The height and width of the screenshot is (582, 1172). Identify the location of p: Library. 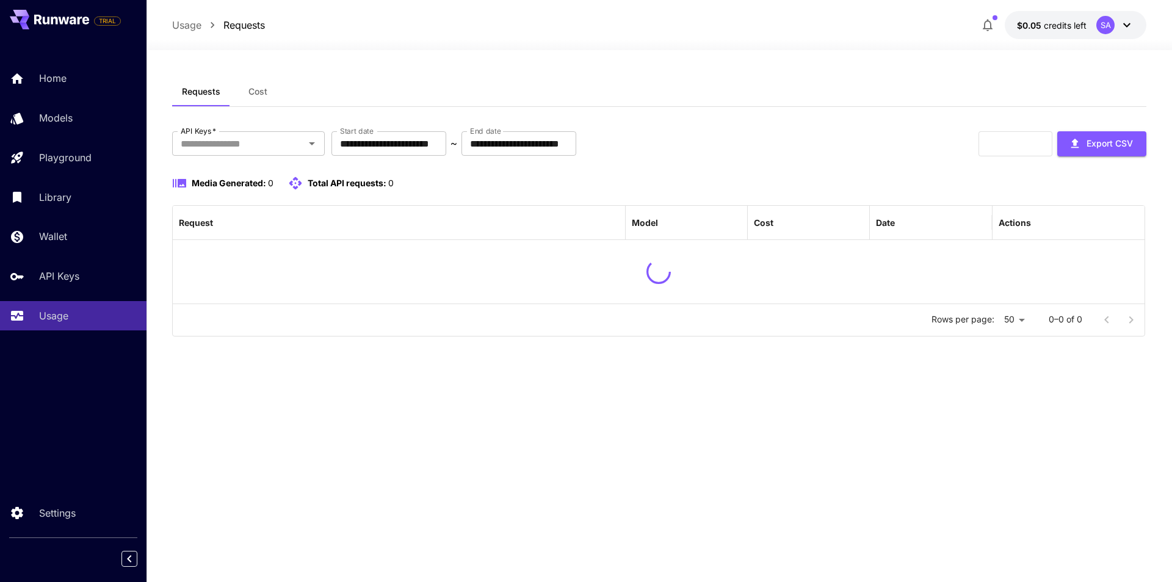
(55, 197).